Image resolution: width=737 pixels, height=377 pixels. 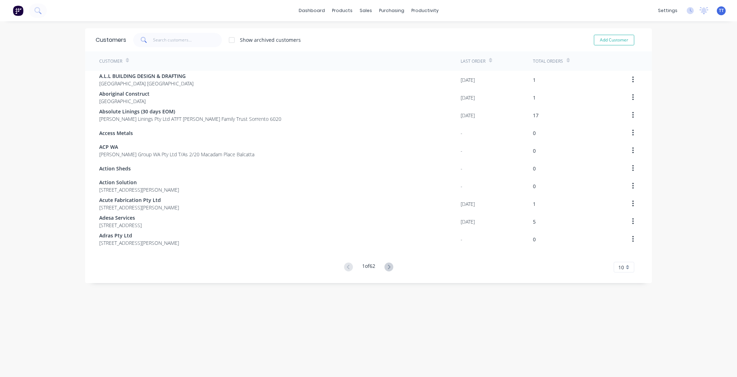 What do you see at coordinates (342, 11) in the screenshot?
I see `div: products` at bounding box center [342, 11].